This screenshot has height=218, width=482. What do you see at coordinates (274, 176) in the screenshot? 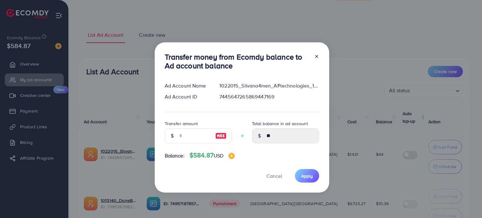
I see `span: Cancel` at bounding box center [274, 176].